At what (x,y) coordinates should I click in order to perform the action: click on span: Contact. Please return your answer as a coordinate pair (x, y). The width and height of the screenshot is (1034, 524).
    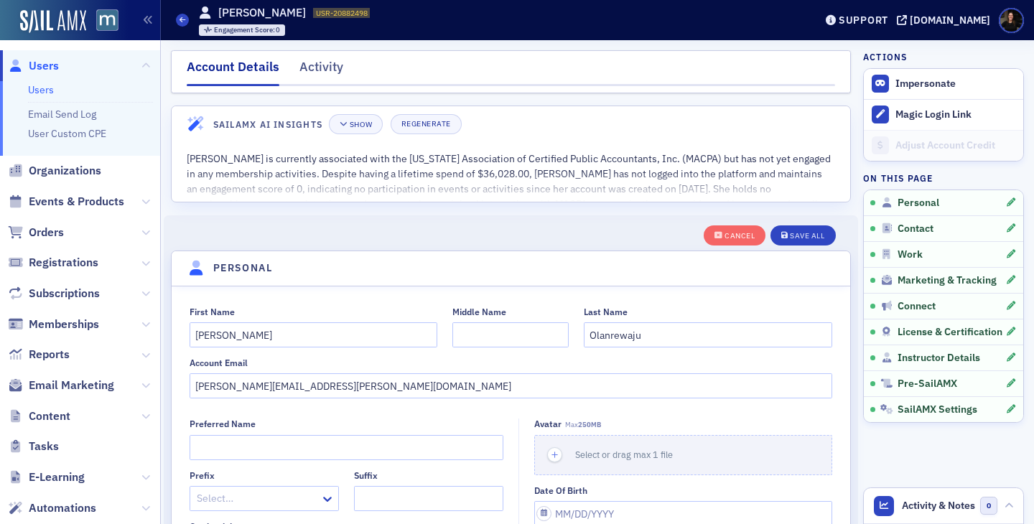
    Looking at the image, I should click on (916, 229).